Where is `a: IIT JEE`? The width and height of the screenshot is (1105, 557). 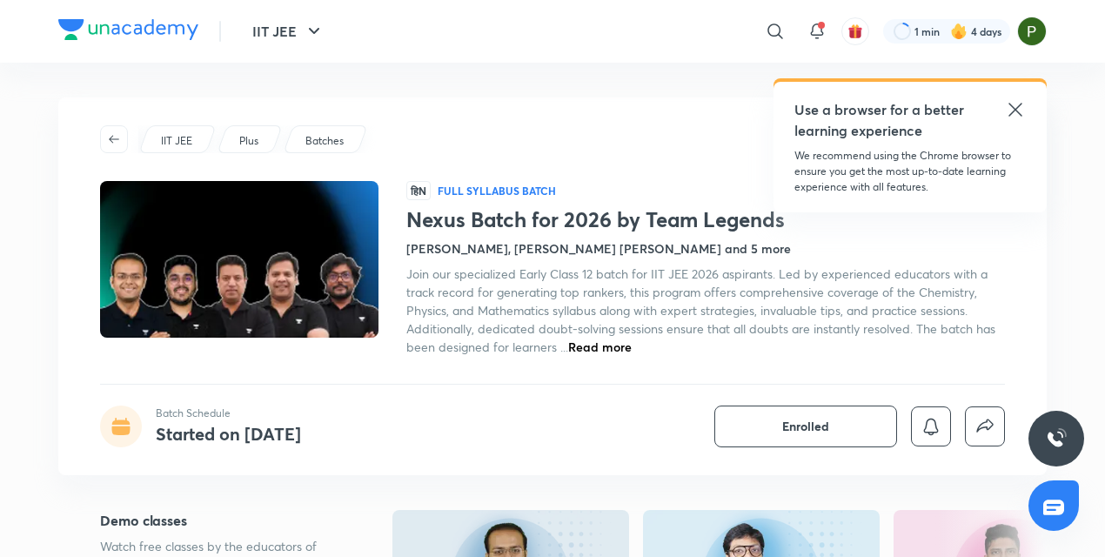
a: IIT JEE is located at coordinates (177, 141).